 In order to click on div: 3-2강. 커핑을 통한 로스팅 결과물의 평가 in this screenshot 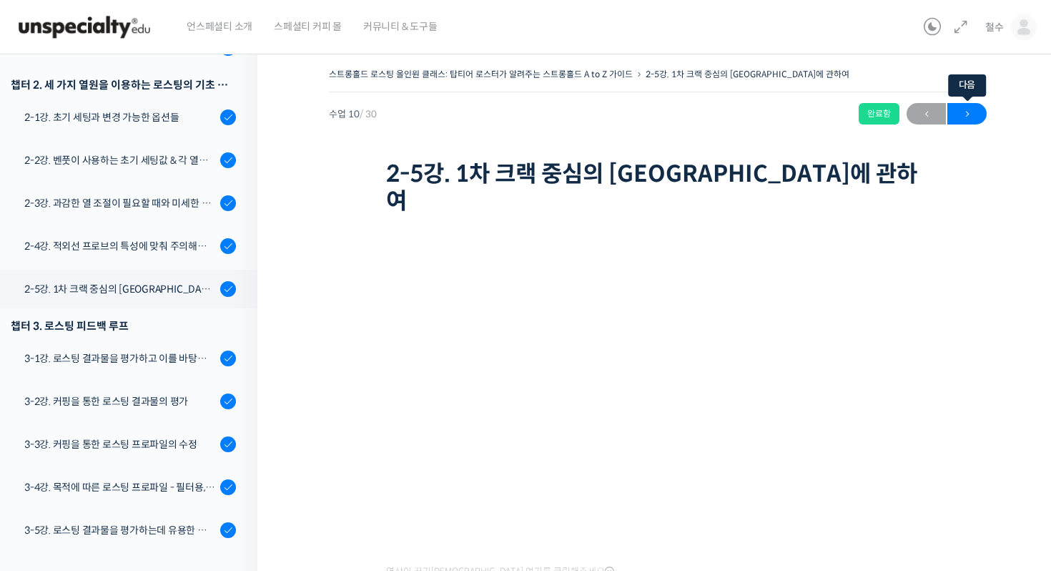, I will do `click(120, 401)`.